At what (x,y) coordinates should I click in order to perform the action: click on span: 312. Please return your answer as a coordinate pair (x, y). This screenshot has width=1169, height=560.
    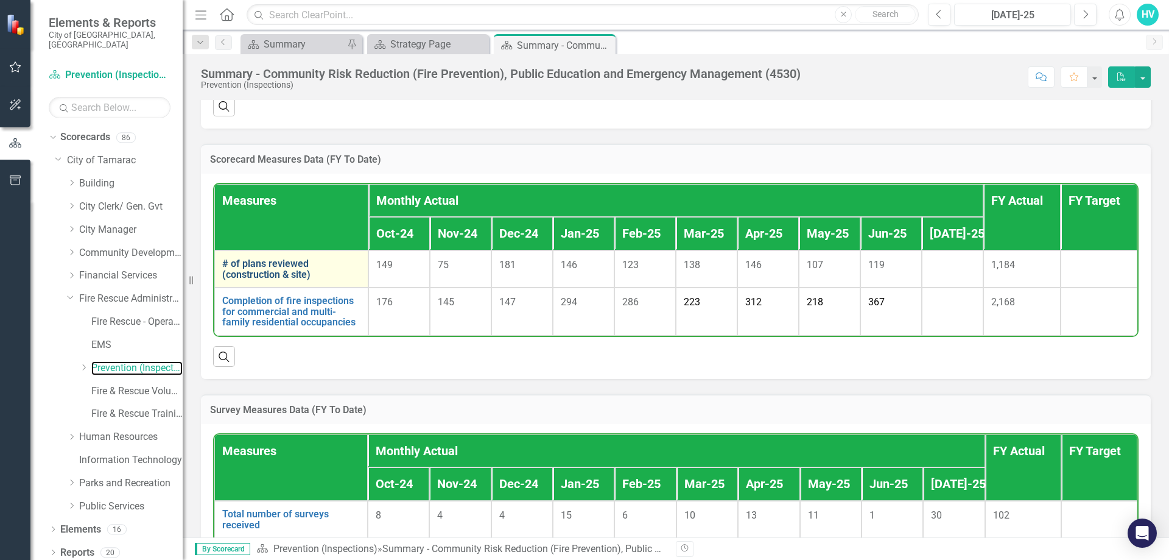
    Looking at the image, I should click on (753, 301).